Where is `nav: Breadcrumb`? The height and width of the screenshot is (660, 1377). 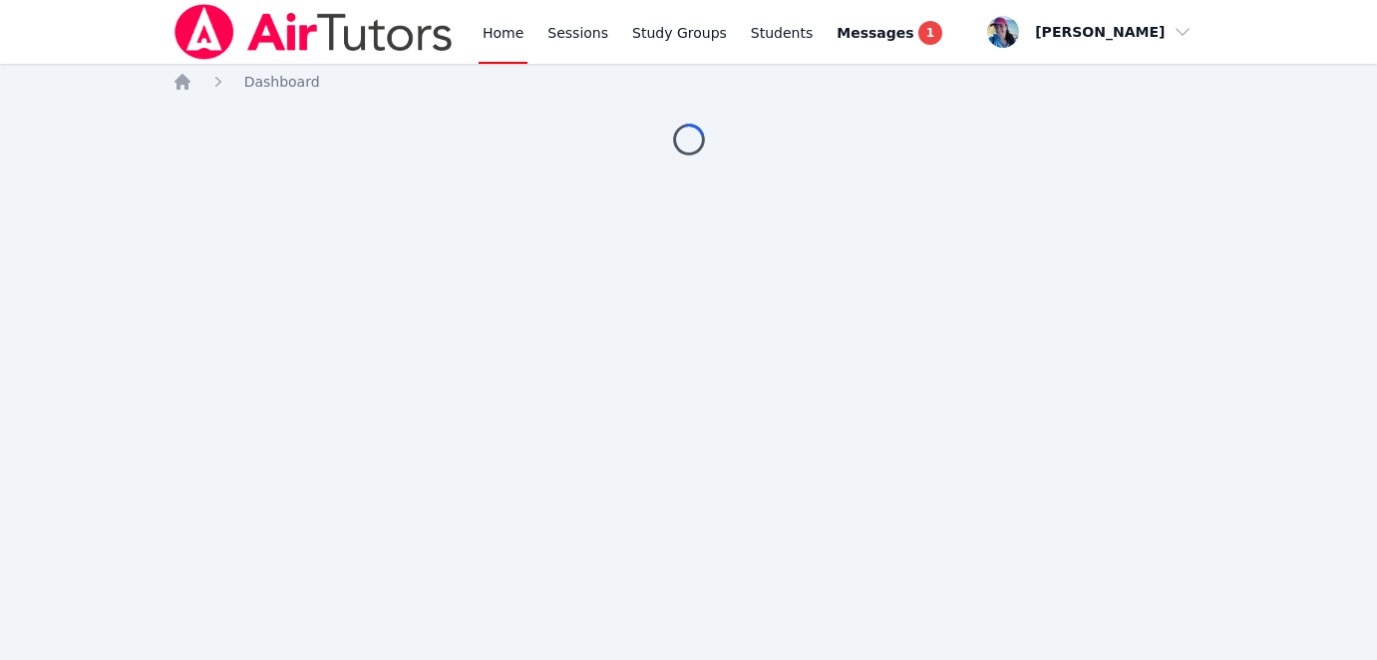 nav: Breadcrumb is located at coordinates (689, 82).